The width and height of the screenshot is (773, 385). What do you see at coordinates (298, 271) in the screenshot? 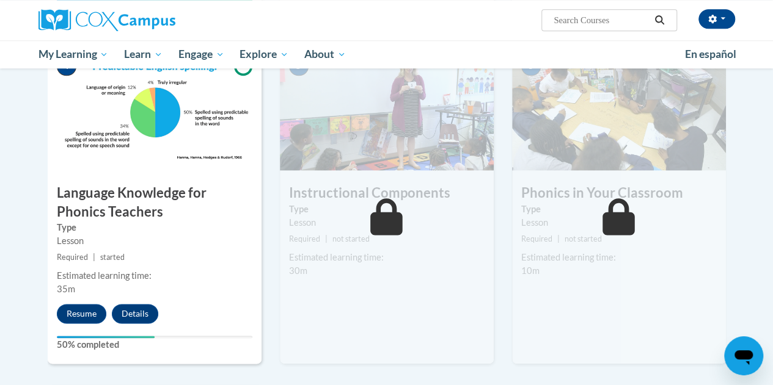
I see `span: 30m` at bounding box center [298, 271].